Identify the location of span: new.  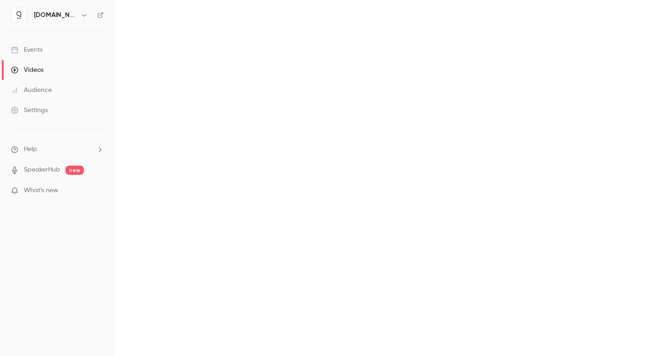
(75, 170).